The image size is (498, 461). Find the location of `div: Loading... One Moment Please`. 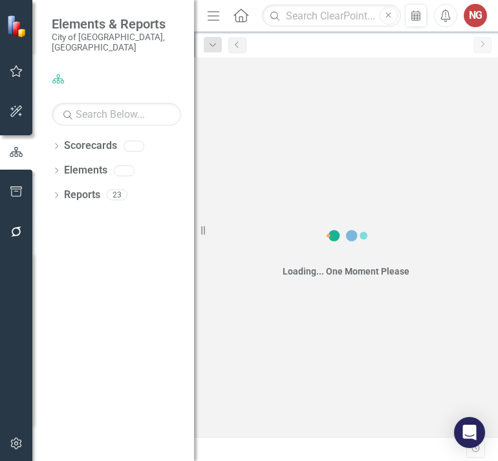

div: Loading... One Moment Please is located at coordinates (346, 271).